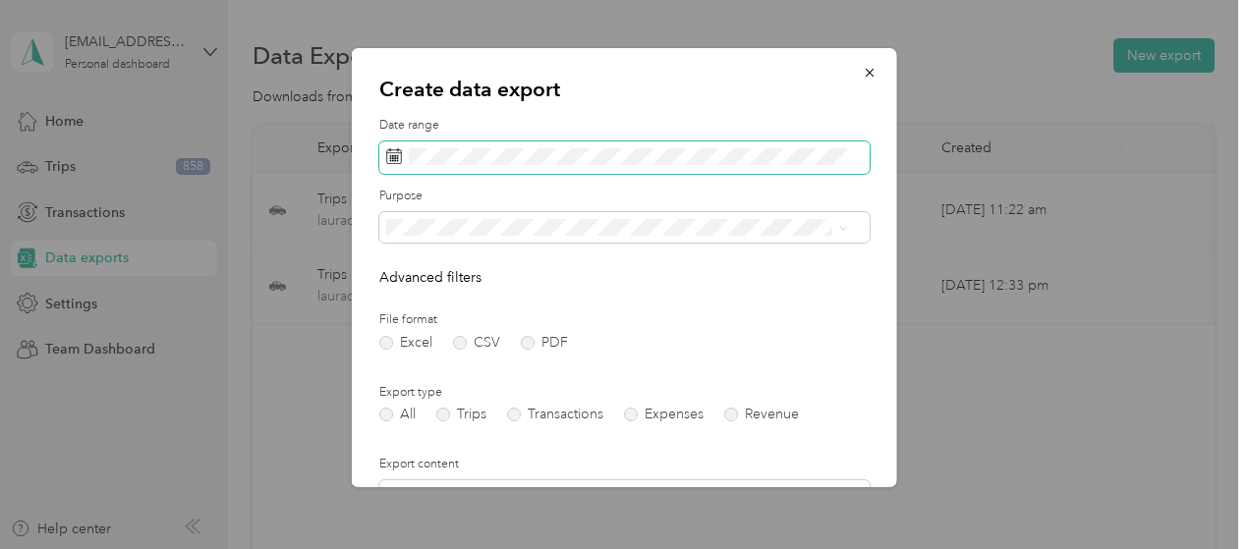  I want to click on label: Trips, so click(461, 415).